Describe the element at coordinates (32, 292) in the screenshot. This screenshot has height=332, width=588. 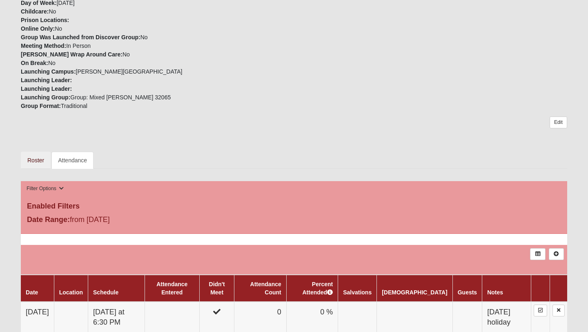
I see `a: Date` at that location.